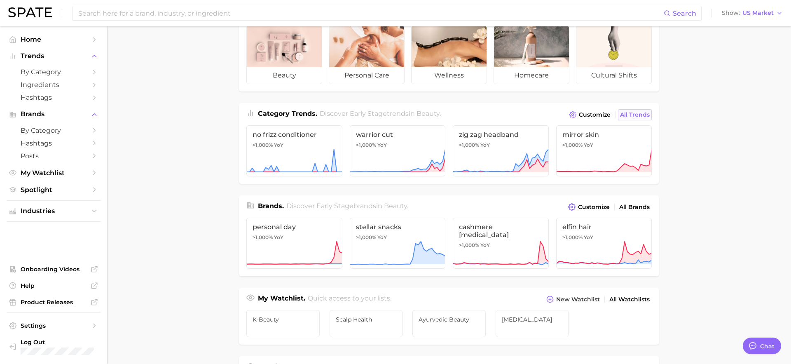  I want to click on button: Industries, so click(54, 211).